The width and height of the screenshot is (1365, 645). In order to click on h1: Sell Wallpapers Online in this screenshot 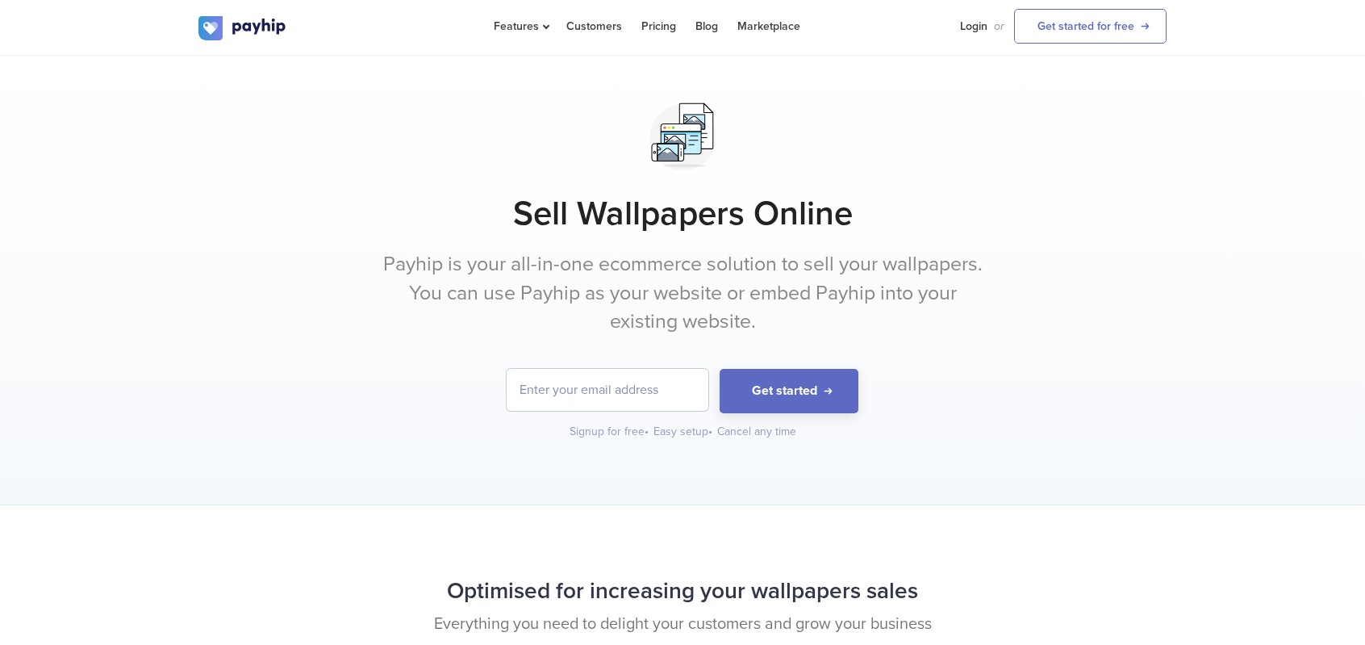, I will do `click(683, 214)`.